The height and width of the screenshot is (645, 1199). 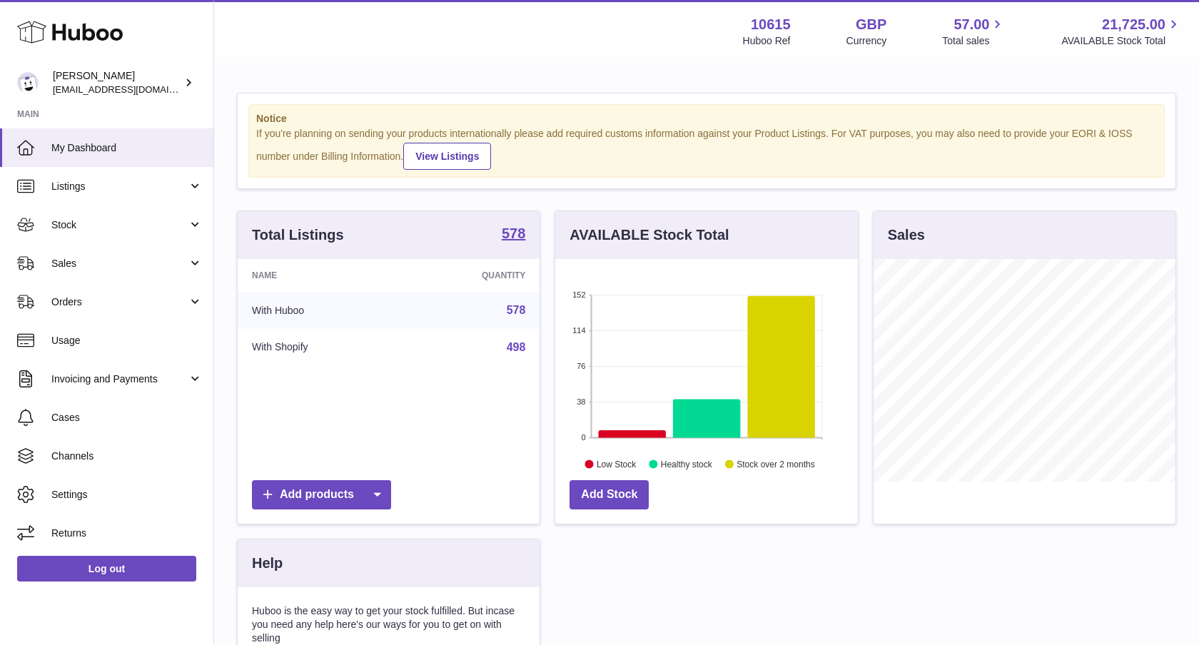 I want to click on img: fulfillment@fable.com, so click(x=28, y=83).